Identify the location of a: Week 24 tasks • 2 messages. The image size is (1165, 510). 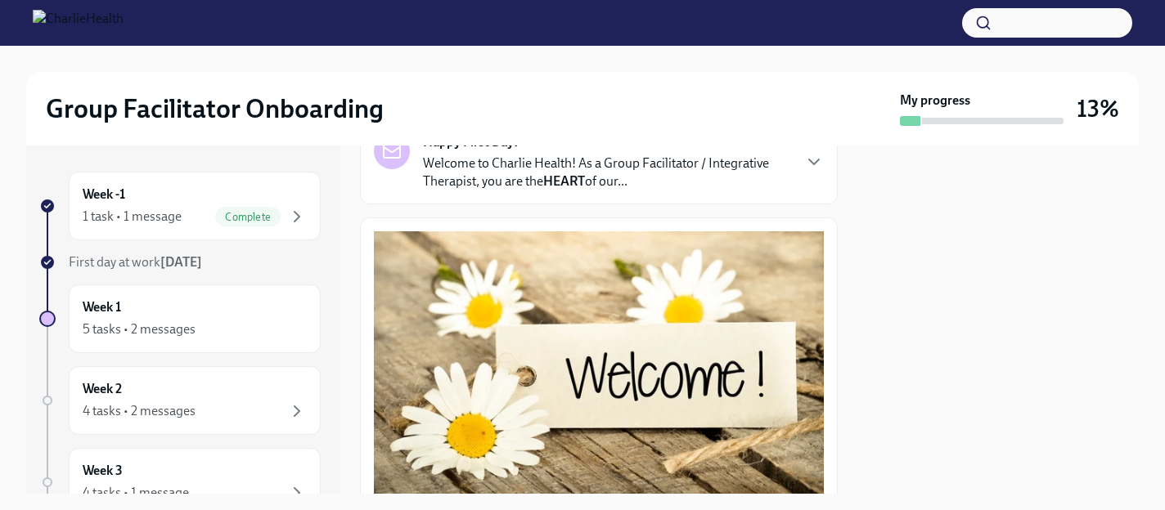
(180, 401).